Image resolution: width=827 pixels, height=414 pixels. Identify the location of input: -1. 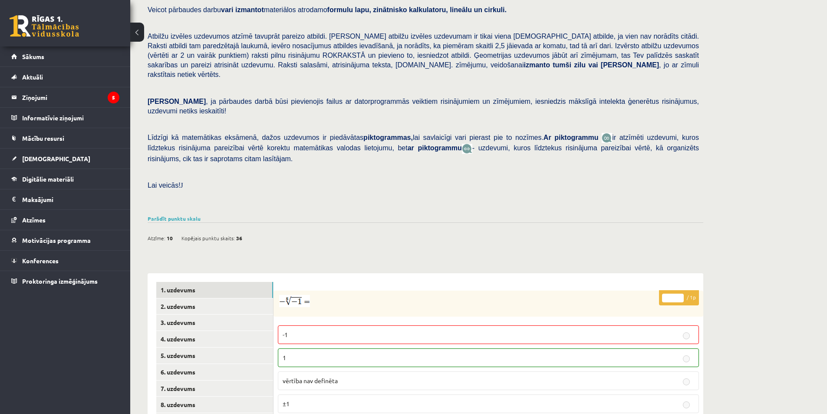
(686, 336).